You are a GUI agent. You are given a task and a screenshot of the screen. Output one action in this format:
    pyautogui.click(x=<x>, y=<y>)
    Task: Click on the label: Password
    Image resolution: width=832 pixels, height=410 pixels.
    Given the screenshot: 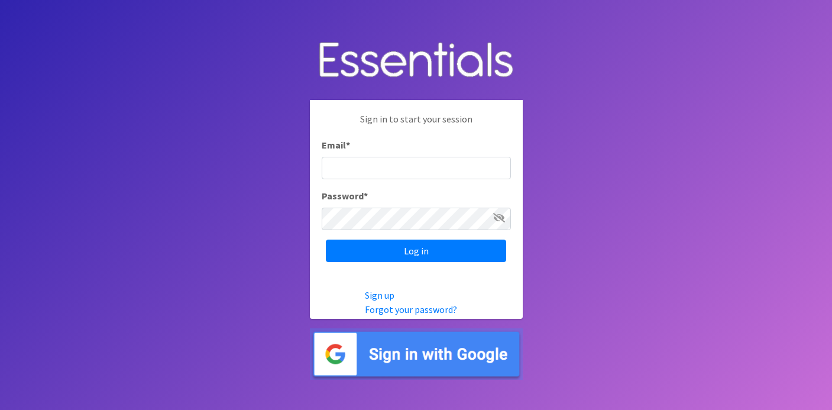 What is the action you would take?
    pyautogui.click(x=345, y=196)
    